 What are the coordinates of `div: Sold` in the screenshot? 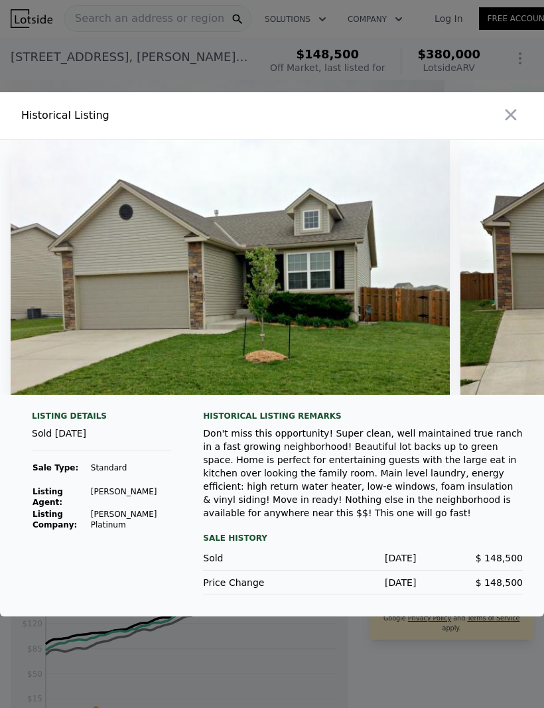 It's located at (256, 558).